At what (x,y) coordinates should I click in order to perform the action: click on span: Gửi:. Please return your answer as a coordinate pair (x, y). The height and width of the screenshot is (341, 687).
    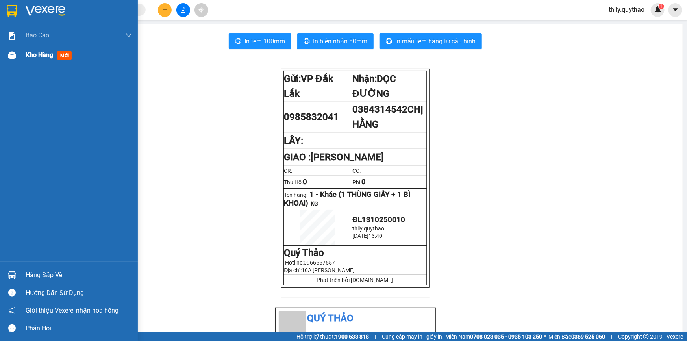
    Looking at the image, I should click on (13, 11).